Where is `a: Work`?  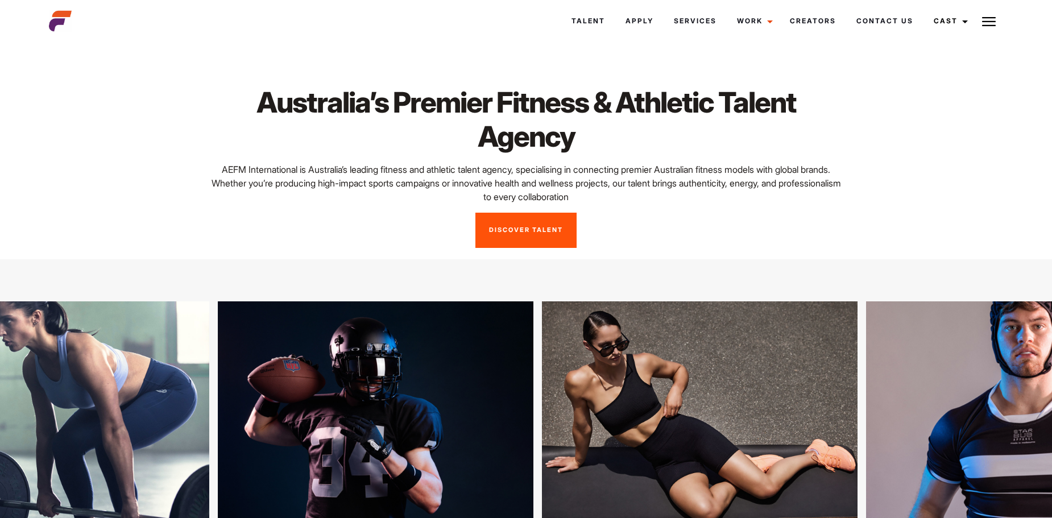 a: Work is located at coordinates (753, 21).